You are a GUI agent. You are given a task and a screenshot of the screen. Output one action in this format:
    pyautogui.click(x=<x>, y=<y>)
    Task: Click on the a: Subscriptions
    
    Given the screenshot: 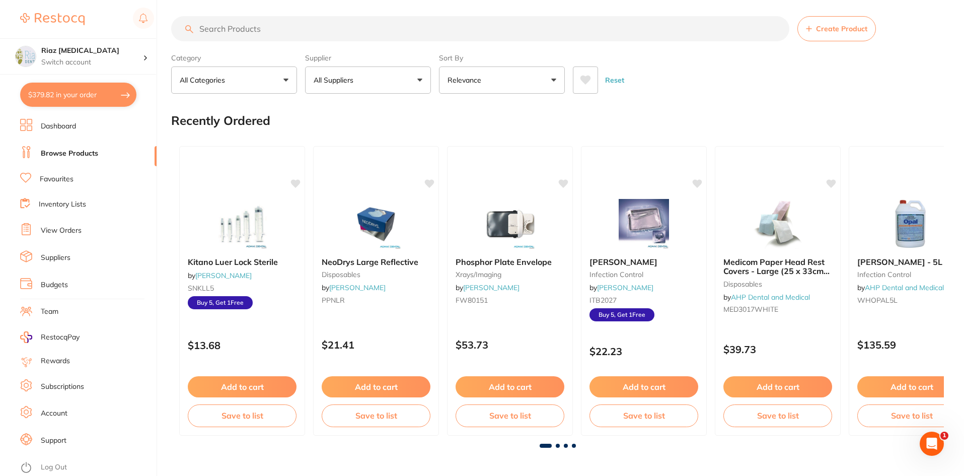 What is the action you would take?
    pyautogui.click(x=62, y=387)
    